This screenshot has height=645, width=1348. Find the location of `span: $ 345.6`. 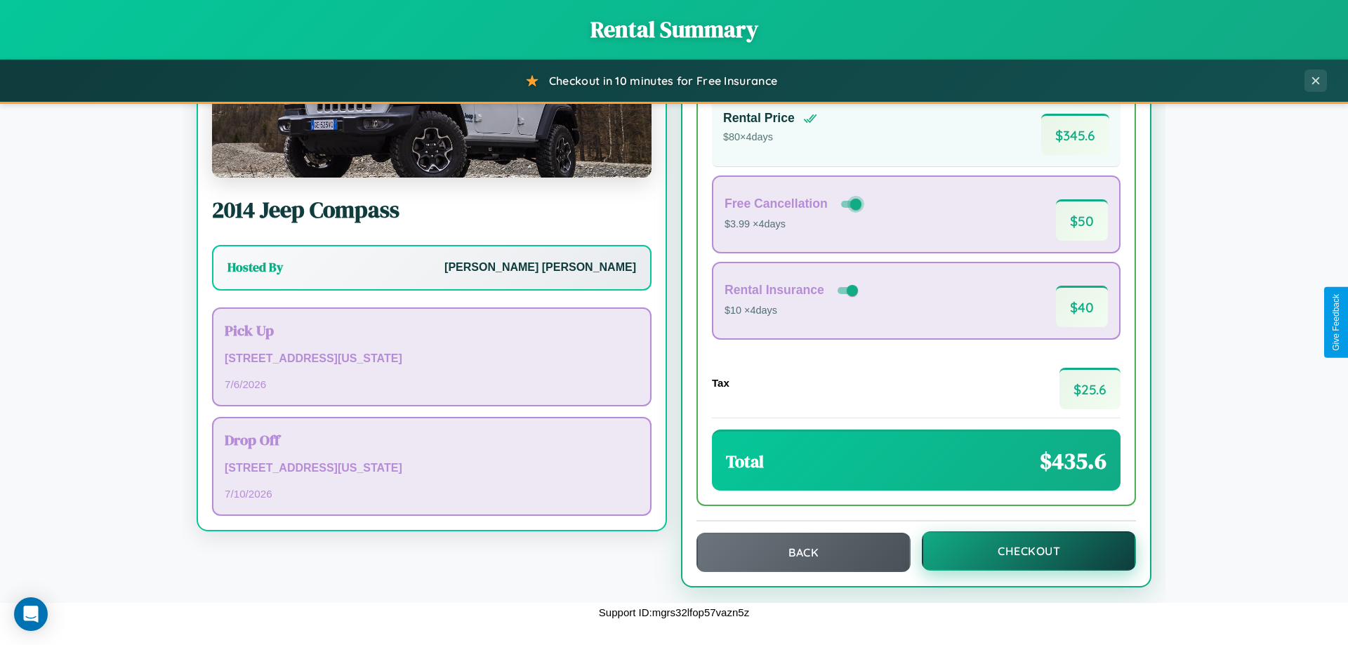

span: $ 345.6 is located at coordinates (1075, 134).